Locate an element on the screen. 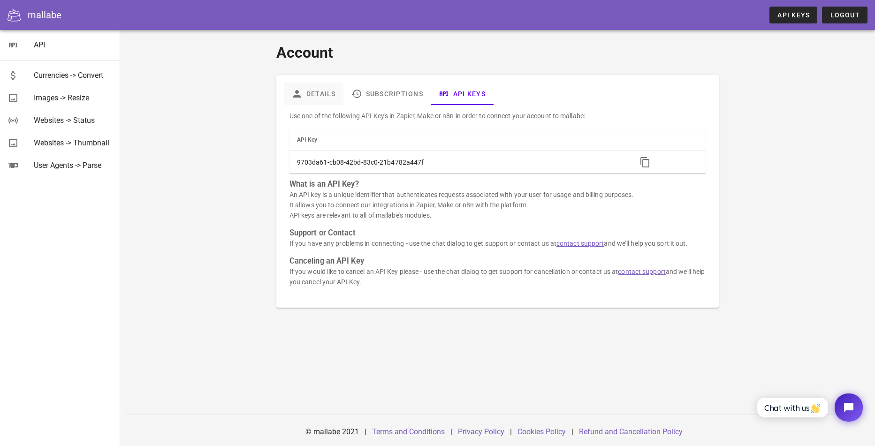 This screenshot has height=446, width=875. a: Details is located at coordinates (313, 94).